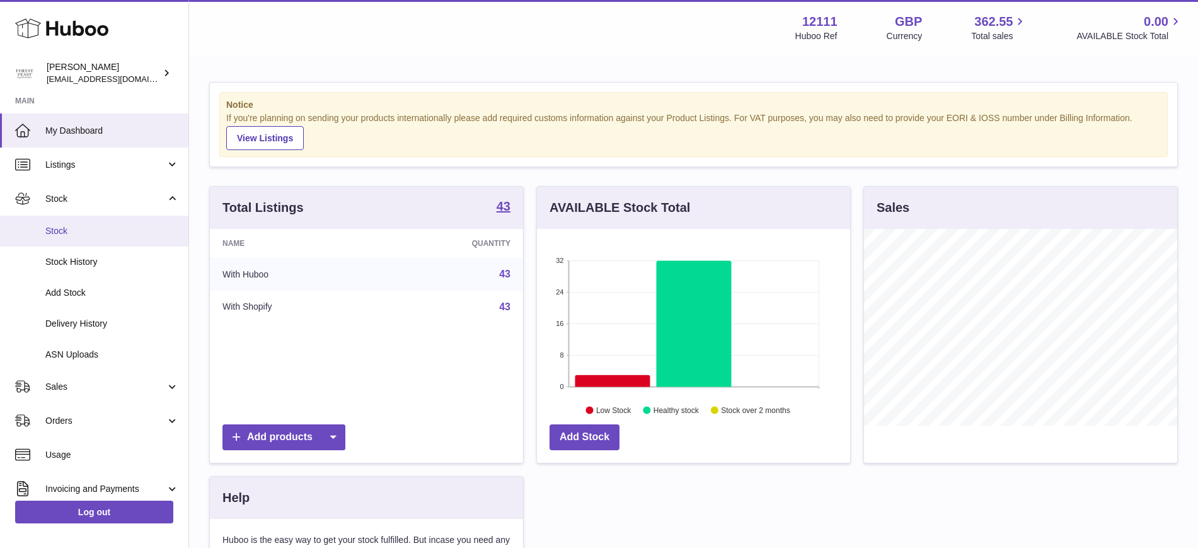  What do you see at coordinates (1130, 28) in the screenshot?
I see `a: 0.00 AVAILABLE Stock Total` at bounding box center [1130, 28].